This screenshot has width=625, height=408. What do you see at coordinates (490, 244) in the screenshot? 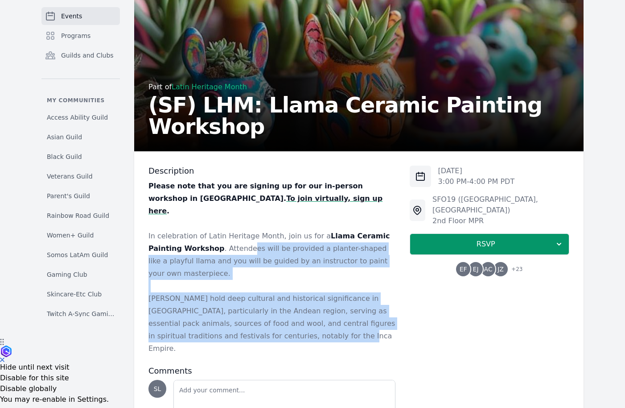
I see `button: RSVP` at bounding box center [490, 244].